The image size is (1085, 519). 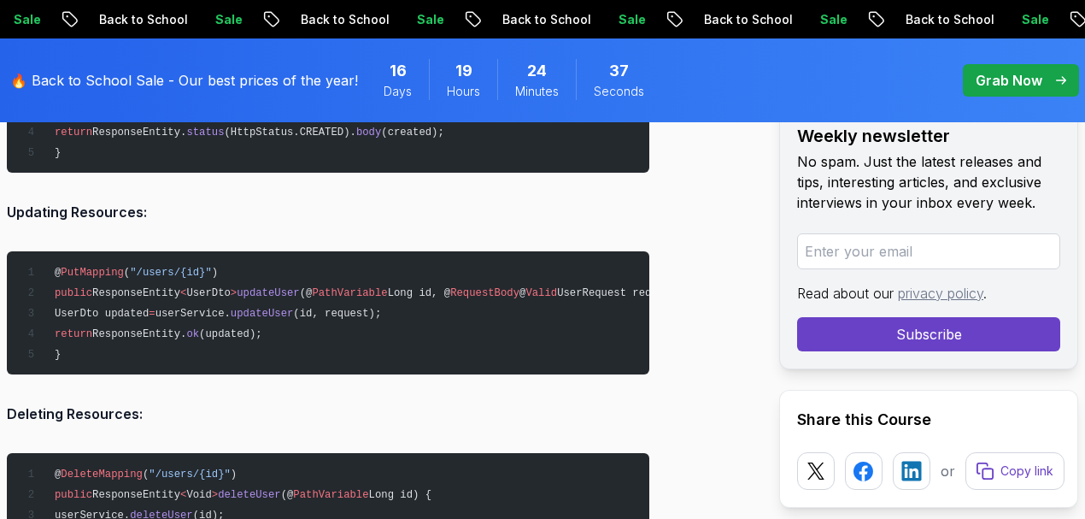 I want to click on span: (updated);, so click(x=231, y=334).